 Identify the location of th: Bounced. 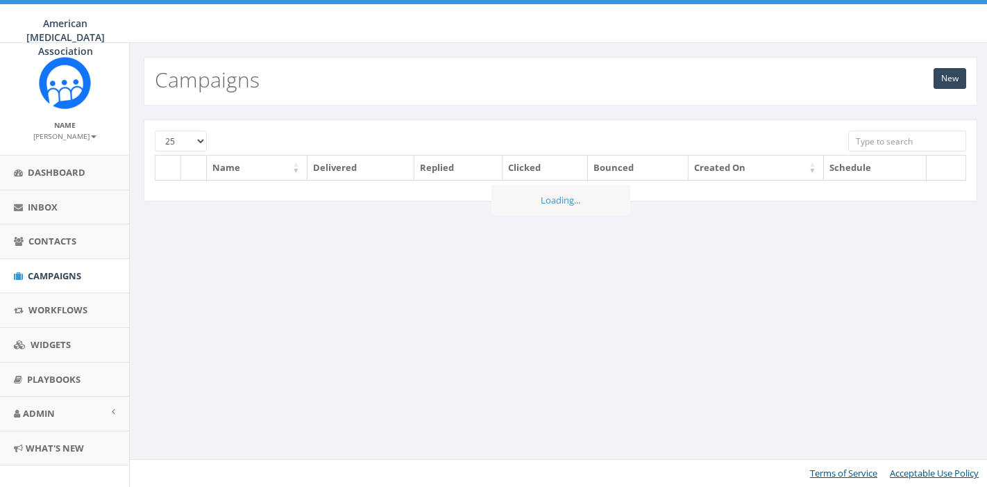
(638, 167).